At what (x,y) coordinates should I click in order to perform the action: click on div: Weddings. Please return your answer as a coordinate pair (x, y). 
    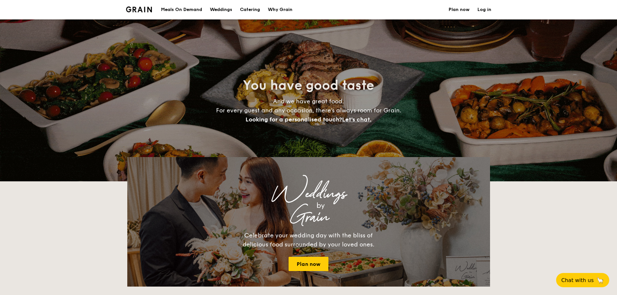
    Looking at the image, I should click on (309, 194).